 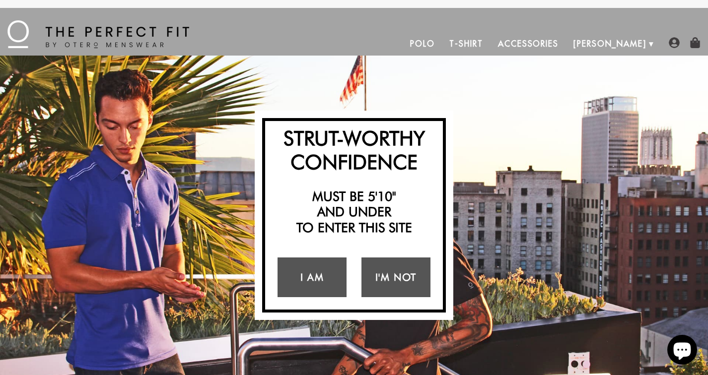 What do you see at coordinates (312, 278) in the screenshot?
I see `a: I Am` at bounding box center [312, 278].